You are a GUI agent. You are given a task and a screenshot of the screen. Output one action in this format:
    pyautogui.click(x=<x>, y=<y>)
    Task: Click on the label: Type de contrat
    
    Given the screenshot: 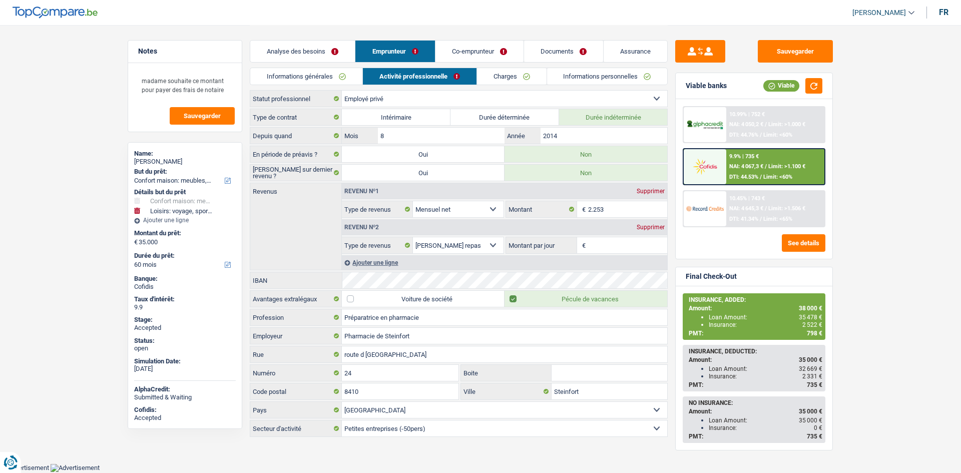 What is the action you would take?
    pyautogui.click(x=296, y=117)
    